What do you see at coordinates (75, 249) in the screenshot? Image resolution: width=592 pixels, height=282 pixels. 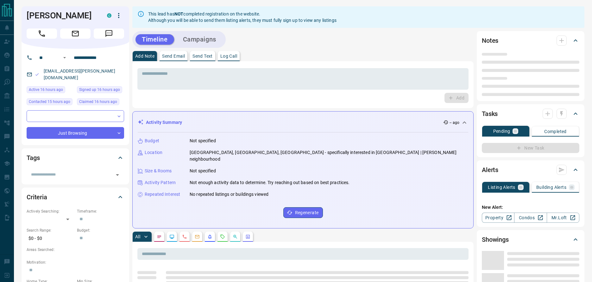 I see `p: Areas Searched:` at bounding box center [75, 249].